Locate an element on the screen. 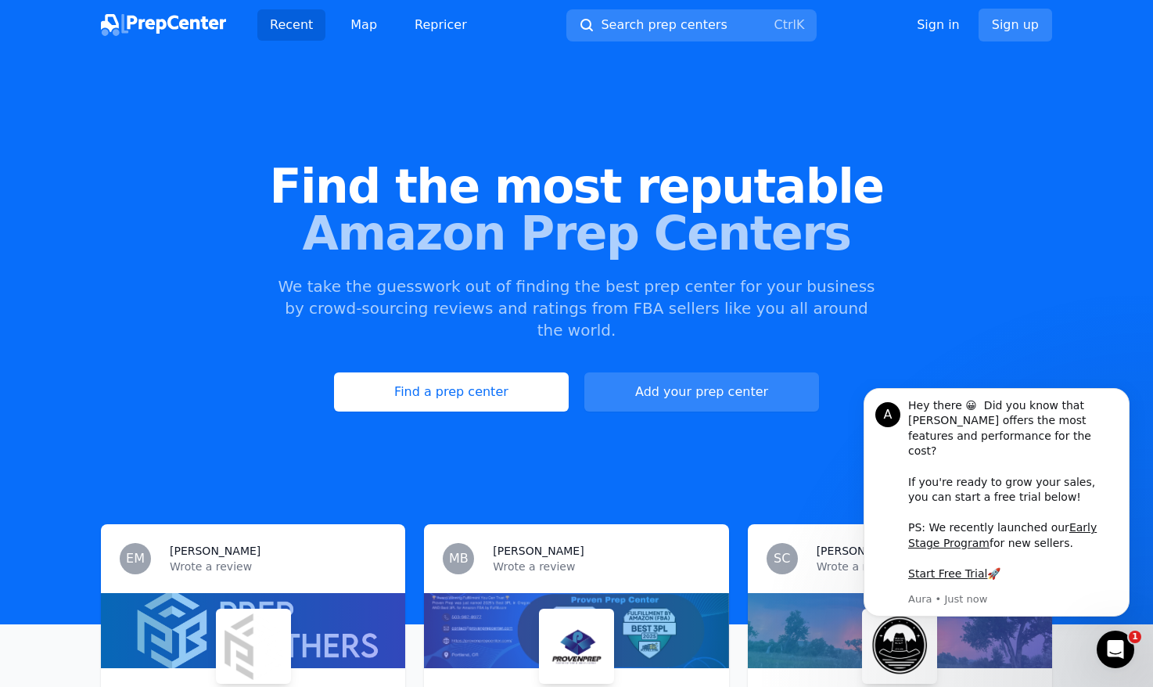 Image resolution: width=1153 pixels, height=687 pixels. a: Repricer is located at coordinates (440, 25).